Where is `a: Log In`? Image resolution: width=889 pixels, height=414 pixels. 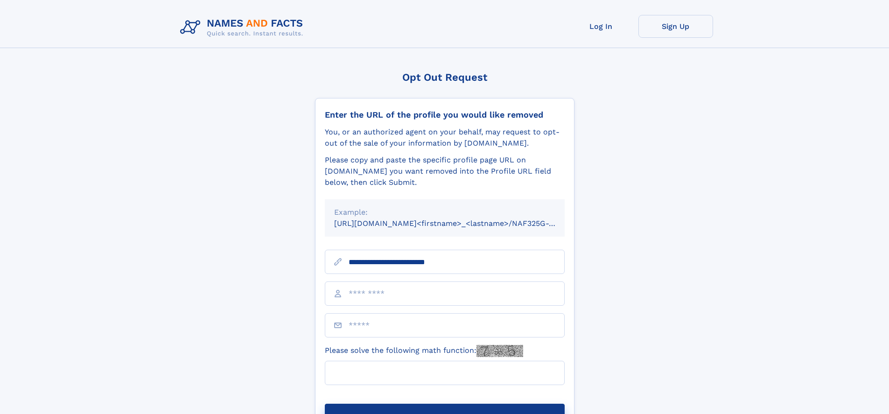
a: Log In is located at coordinates (601, 26).